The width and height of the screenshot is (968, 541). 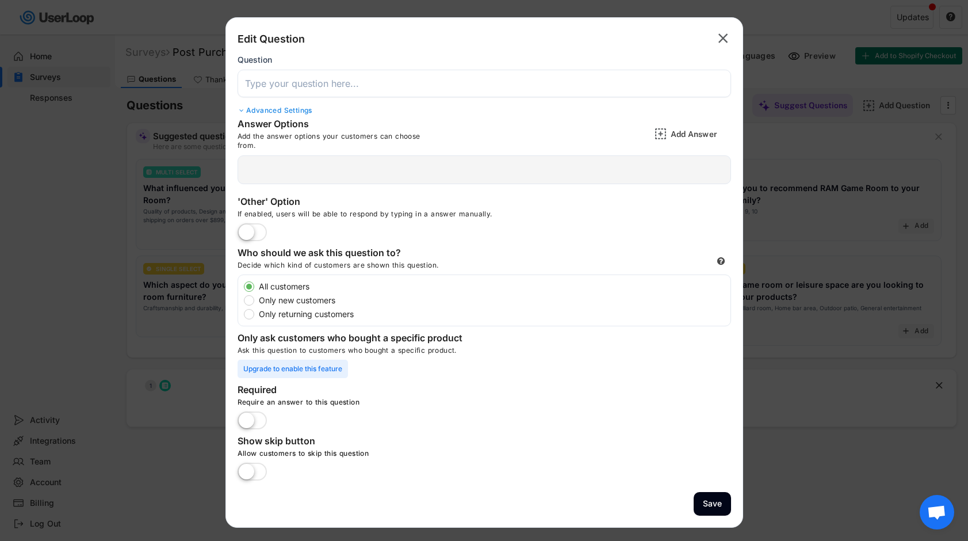 I want to click on div: Add Answer, so click(x=700, y=134).